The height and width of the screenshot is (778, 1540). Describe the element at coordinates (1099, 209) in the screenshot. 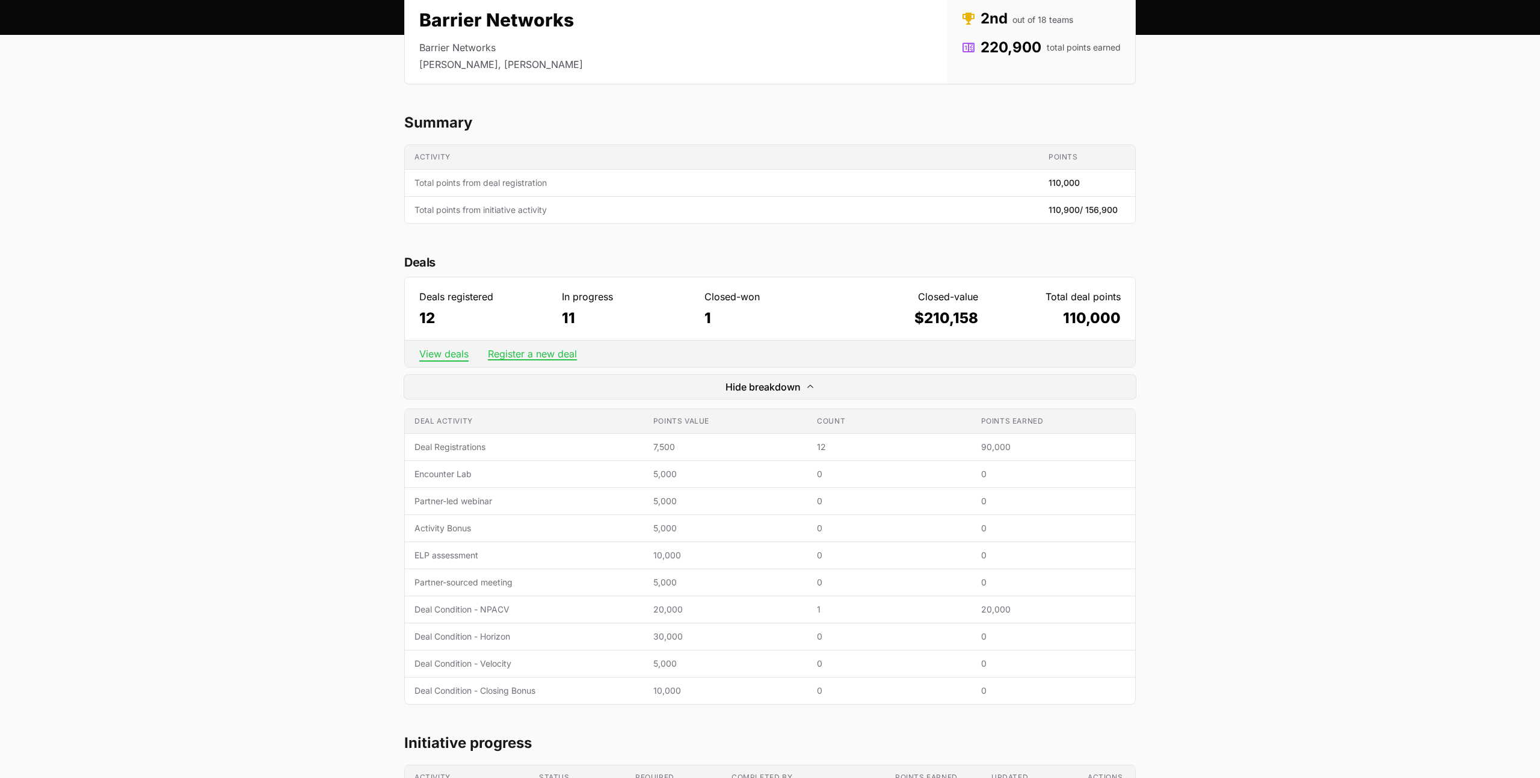

I see `span: / 156,900` at that location.